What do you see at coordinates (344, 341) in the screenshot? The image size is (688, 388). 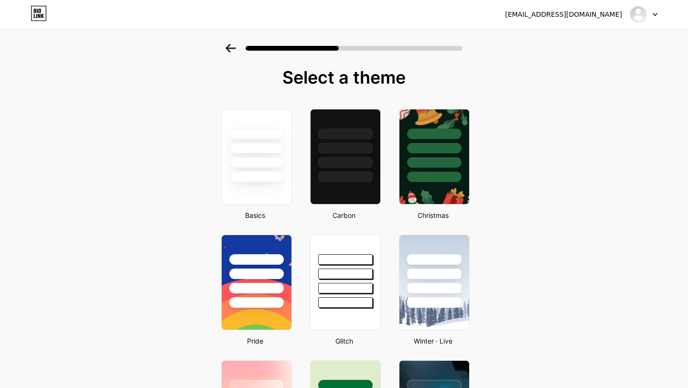 I see `div: Glitch` at bounding box center [344, 341].